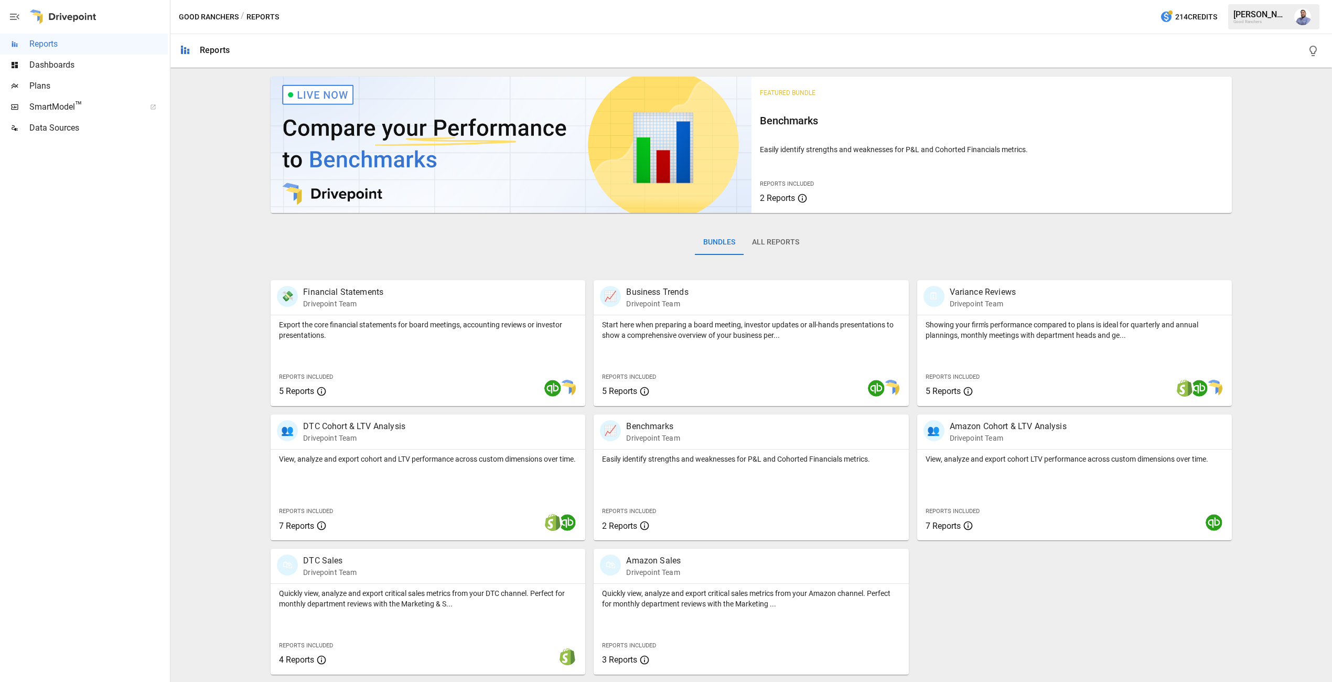 Image resolution: width=1332 pixels, height=682 pixels. What do you see at coordinates (1074, 459) in the screenshot?
I see `p: View, analyze and export cohort LTV performance across custom dimensions over time.` at bounding box center [1074, 459].